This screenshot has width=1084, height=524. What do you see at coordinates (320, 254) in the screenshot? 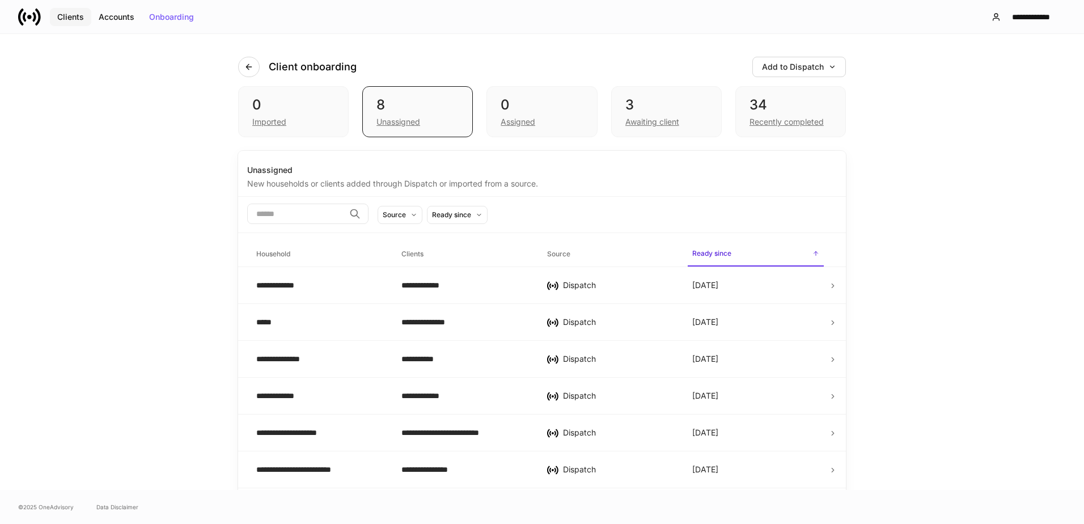
I see `span: Household` at bounding box center [320, 254].